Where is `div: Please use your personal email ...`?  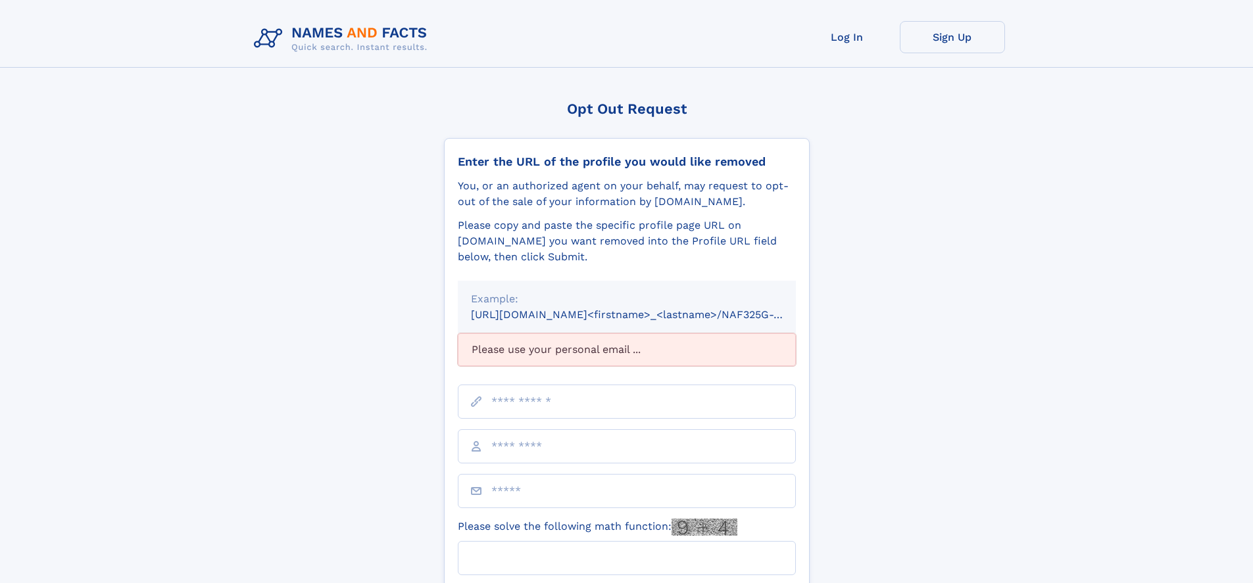 div: Please use your personal email ... is located at coordinates (627, 350).